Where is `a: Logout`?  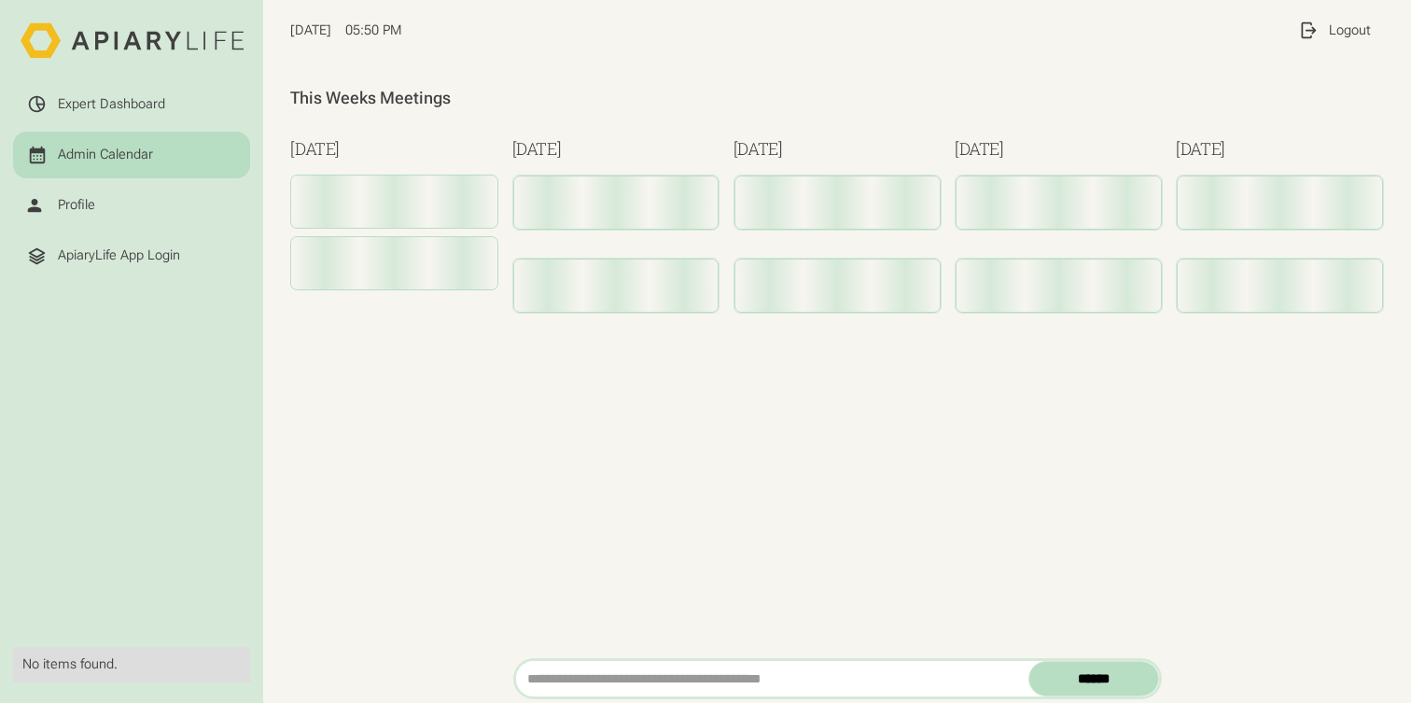
a: Logout is located at coordinates (1334, 30).